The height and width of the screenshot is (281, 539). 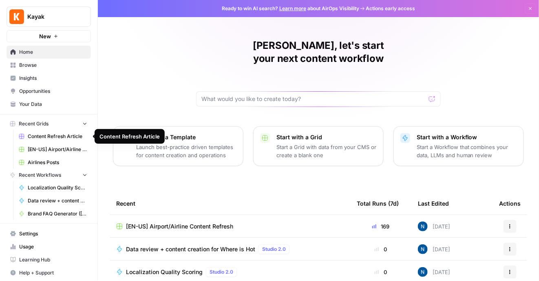 I want to click on a: Localization Quality ScoringStudio 2.0, so click(x=230, y=272).